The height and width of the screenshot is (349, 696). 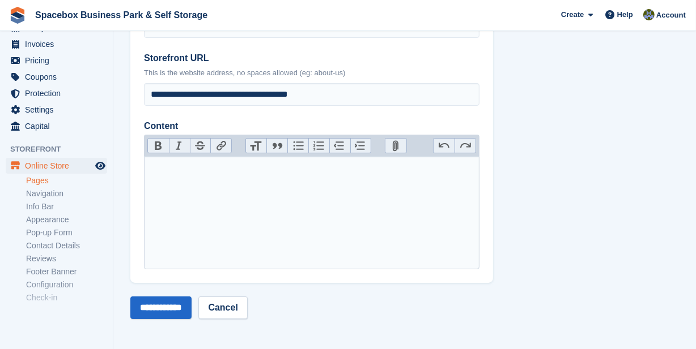 What do you see at coordinates (66, 272) in the screenshot?
I see `a: Footer Banner` at bounding box center [66, 272].